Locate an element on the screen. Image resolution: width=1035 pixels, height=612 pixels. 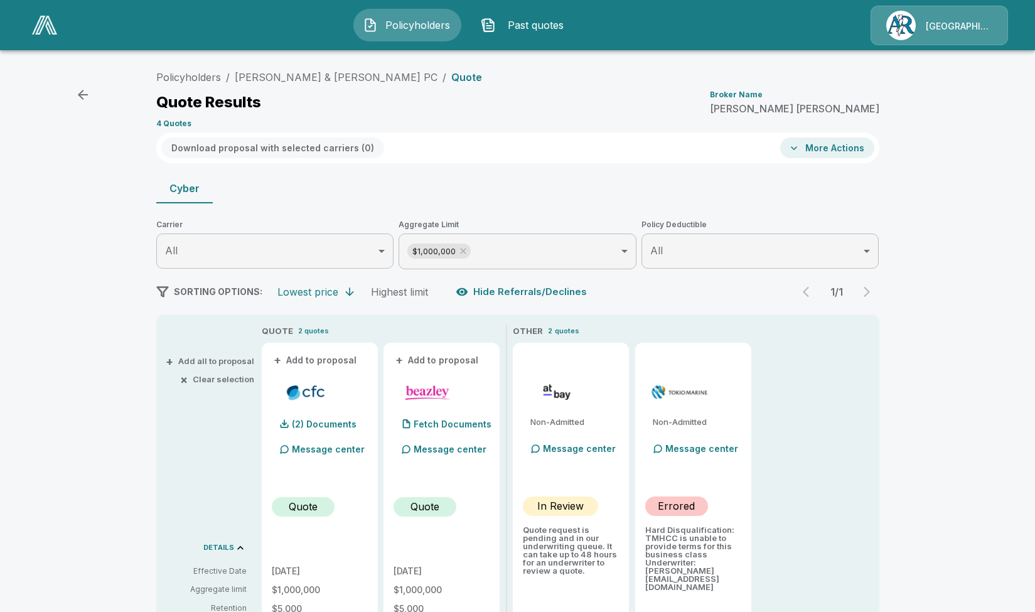
p: Broker Name is located at coordinates (736, 95).